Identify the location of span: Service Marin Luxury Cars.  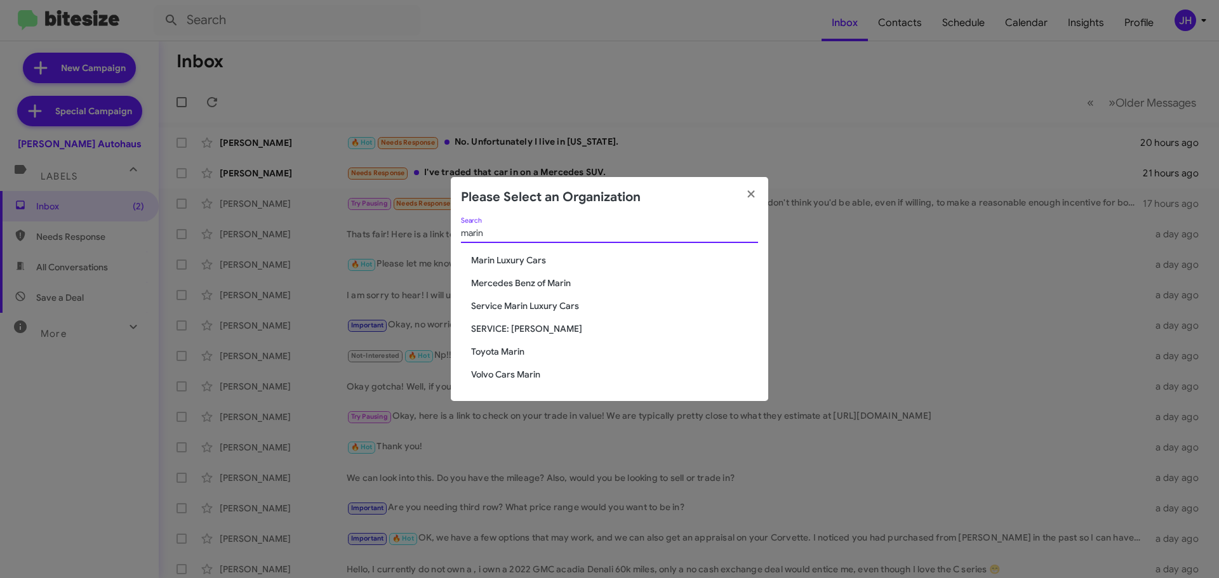
(615, 306).